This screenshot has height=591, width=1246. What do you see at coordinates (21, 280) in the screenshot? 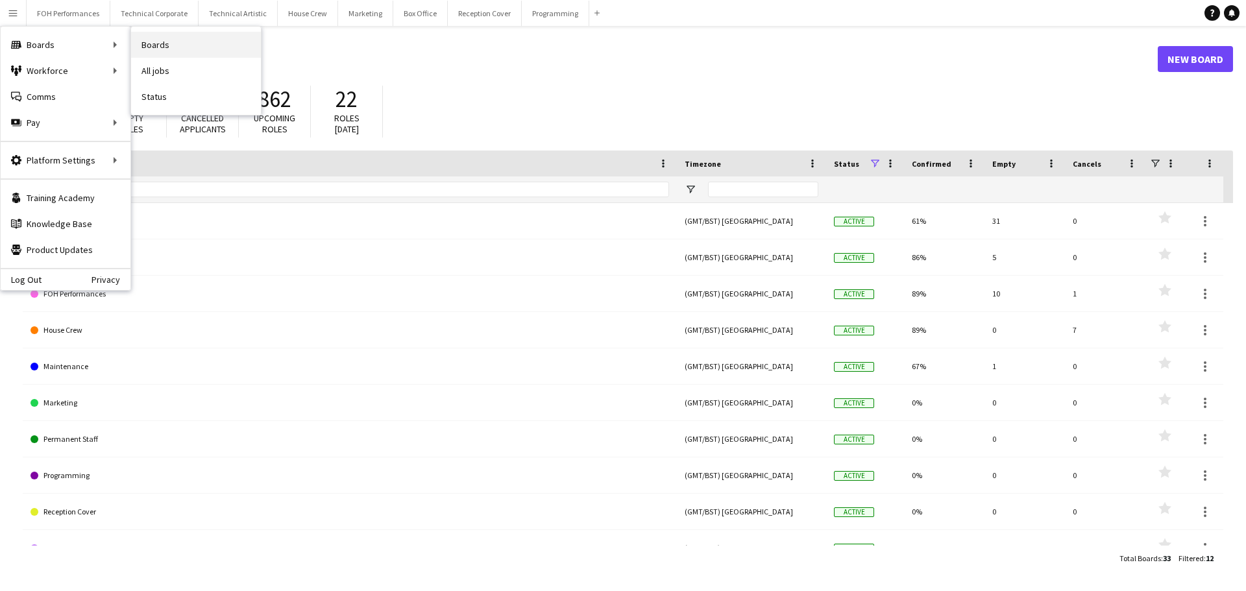
I see `a: Log Out` at bounding box center [21, 280].